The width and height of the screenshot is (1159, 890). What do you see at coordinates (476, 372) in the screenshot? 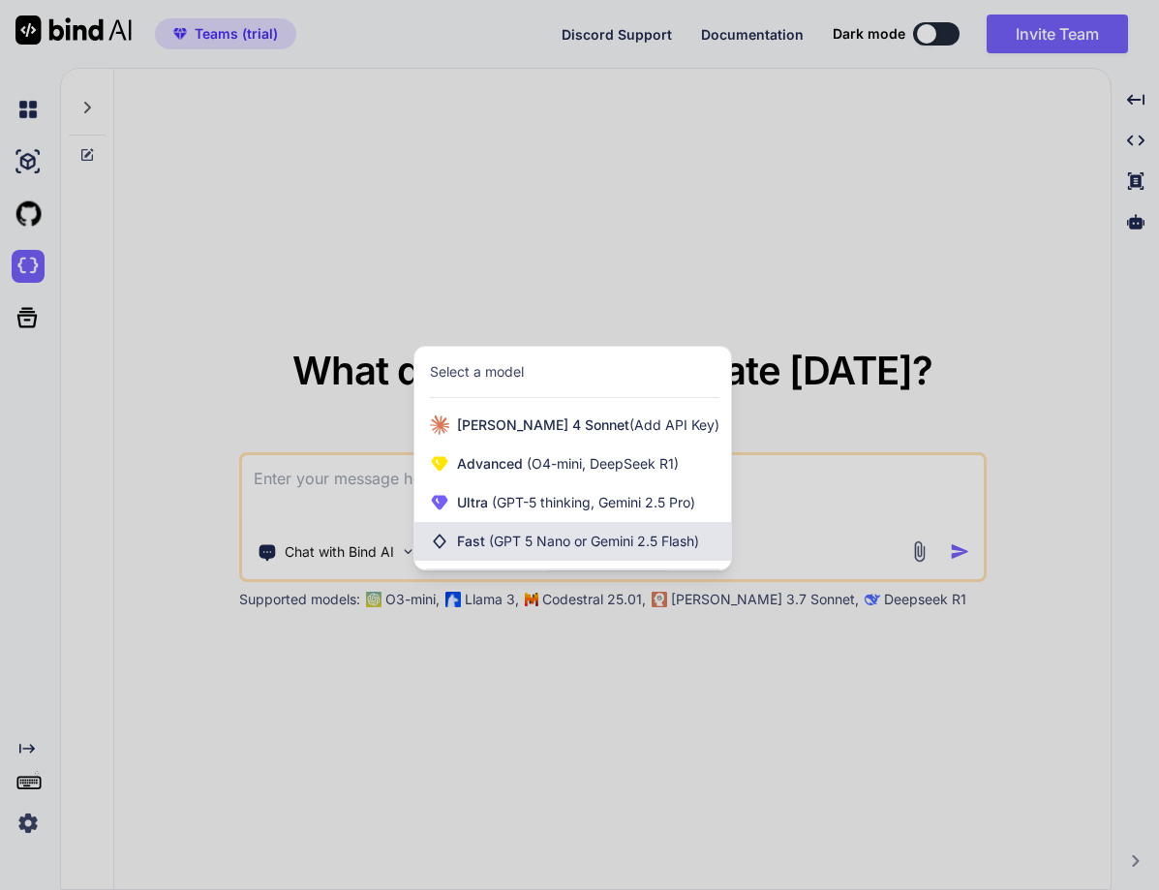
I see `div: Select a model` at bounding box center [476, 372].